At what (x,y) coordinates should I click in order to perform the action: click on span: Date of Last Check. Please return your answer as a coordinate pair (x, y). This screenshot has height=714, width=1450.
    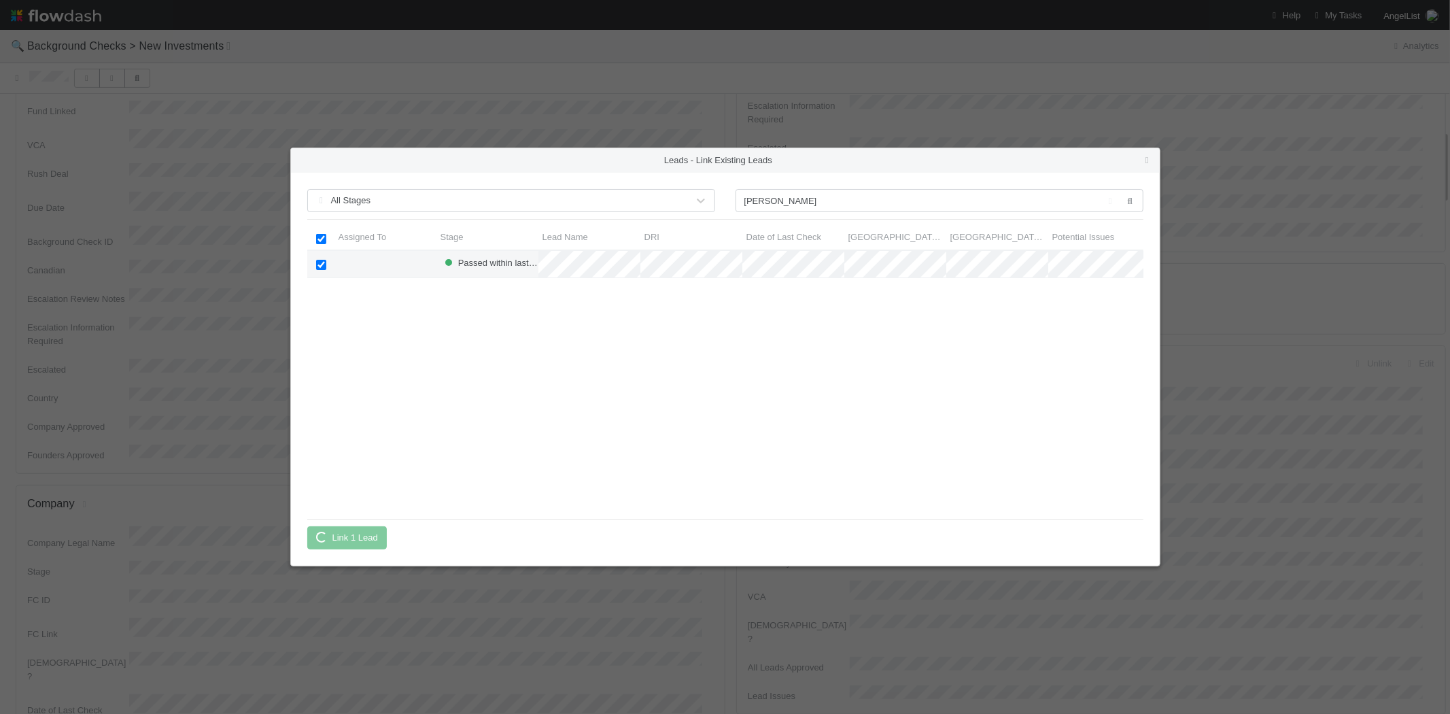
    Looking at the image, I should click on (784, 237).